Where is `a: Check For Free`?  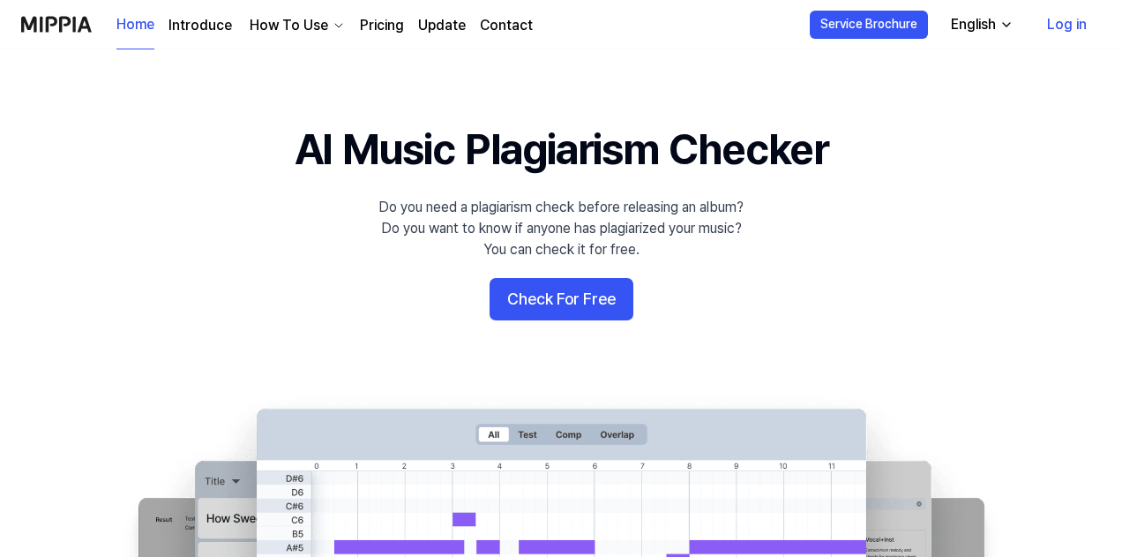
a: Check For Free is located at coordinates (561, 299).